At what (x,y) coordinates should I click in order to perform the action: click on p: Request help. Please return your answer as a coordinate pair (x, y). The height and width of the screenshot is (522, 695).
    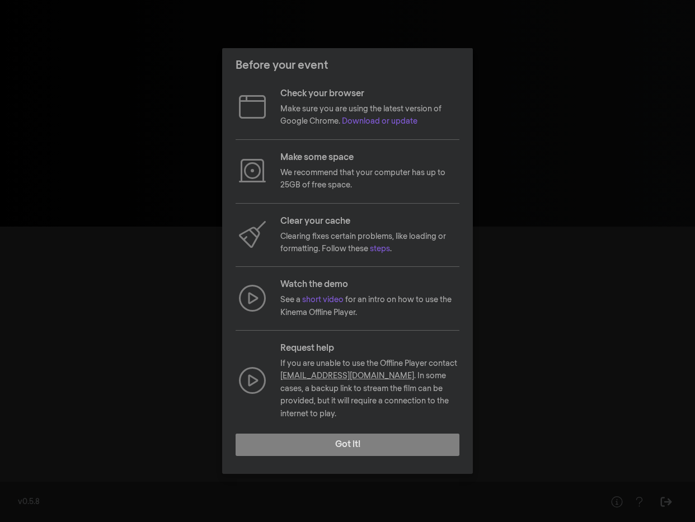
    Looking at the image, I should click on (370, 349).